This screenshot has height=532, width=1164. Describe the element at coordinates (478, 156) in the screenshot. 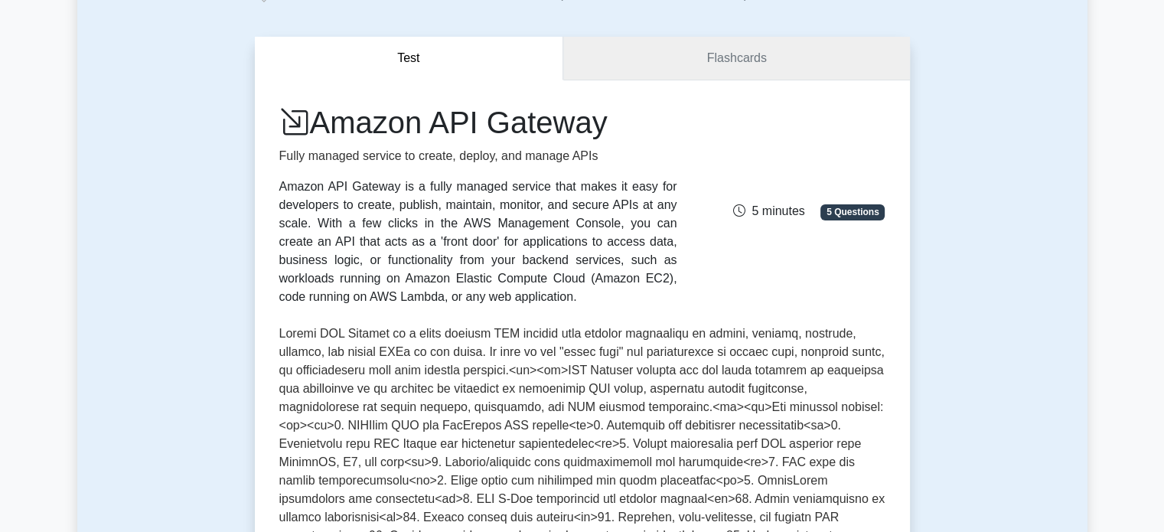

I see `p: Fully managed service to create, deploy, and manage APIs` at that location.